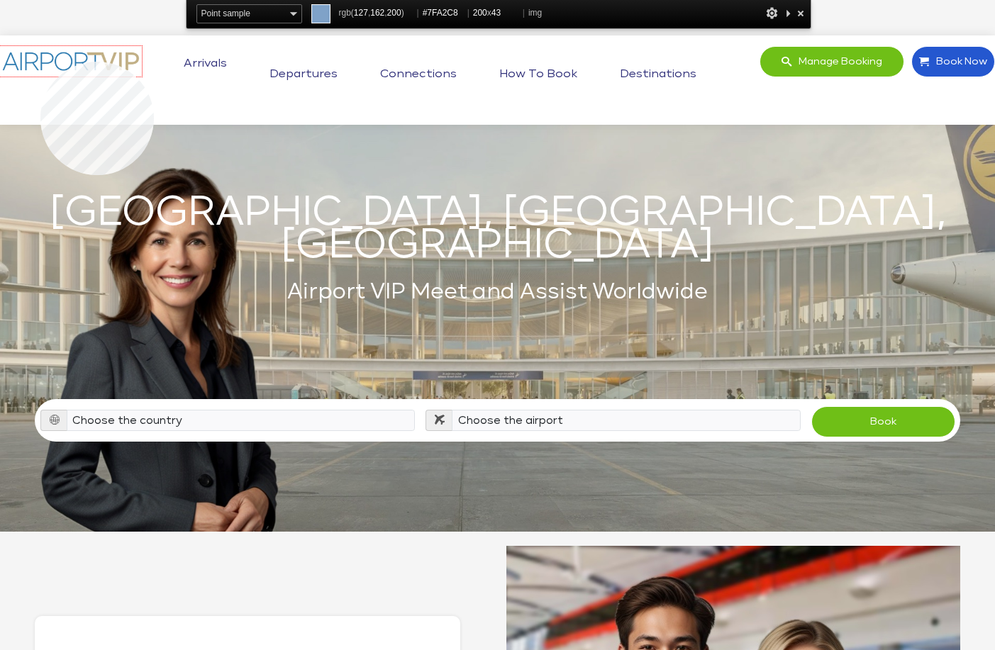  Describe the element at coordinates (837, 62) in the screenshot. I see `span: Manage booking` at that location.